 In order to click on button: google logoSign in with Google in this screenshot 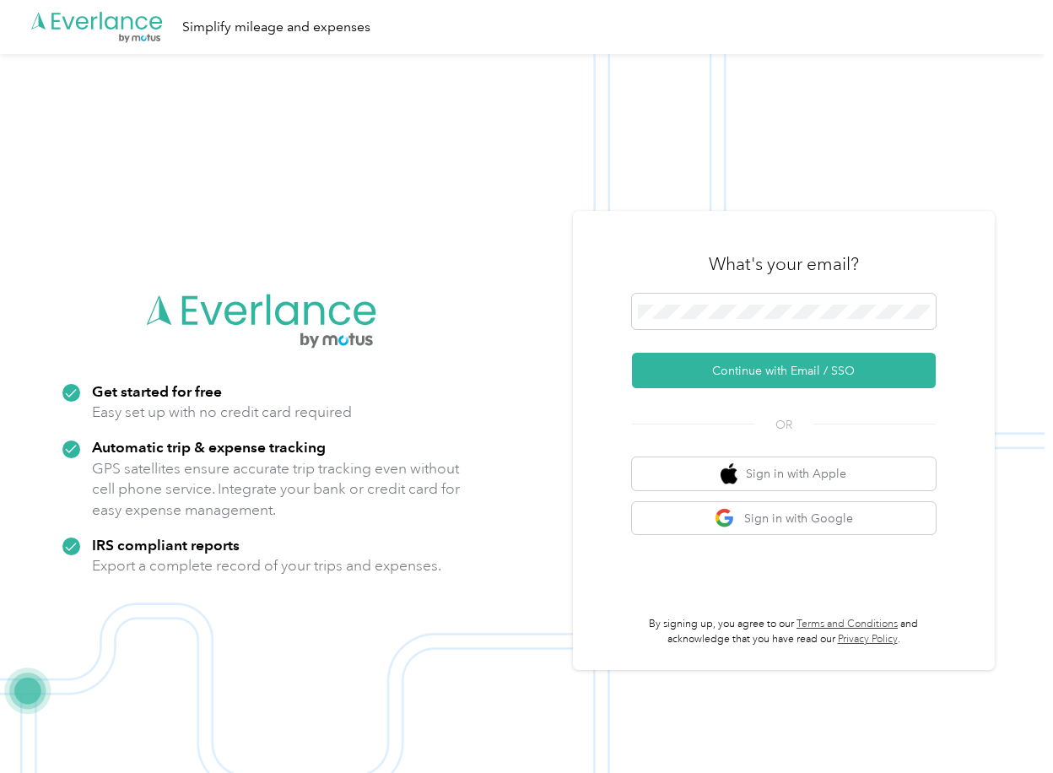, I will do `click(784, 518)`.